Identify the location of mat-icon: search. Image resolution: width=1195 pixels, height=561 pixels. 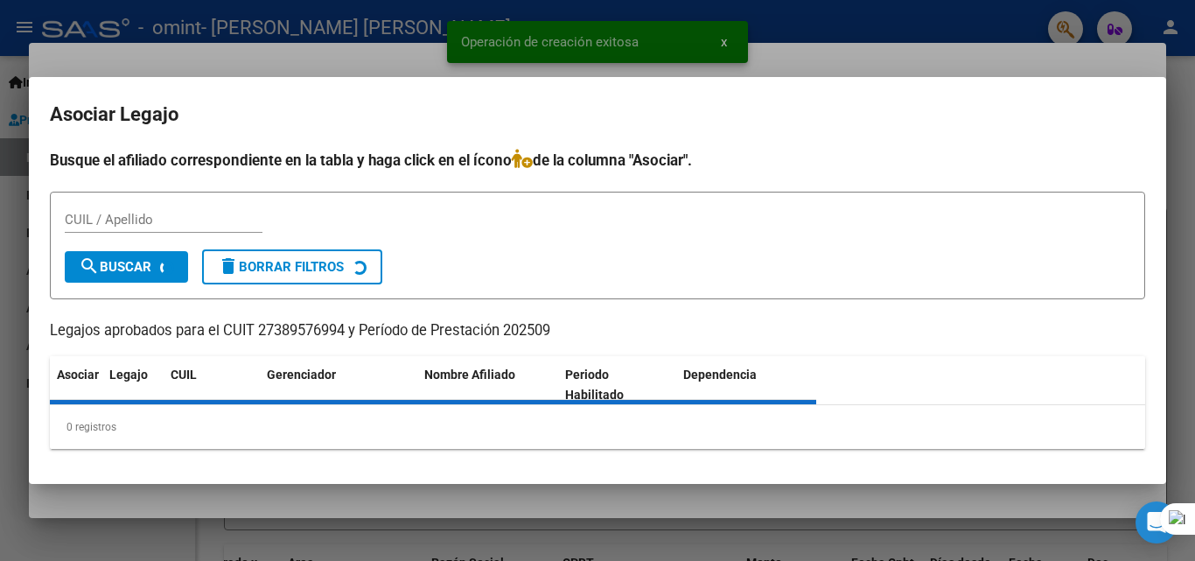
(89, 266).